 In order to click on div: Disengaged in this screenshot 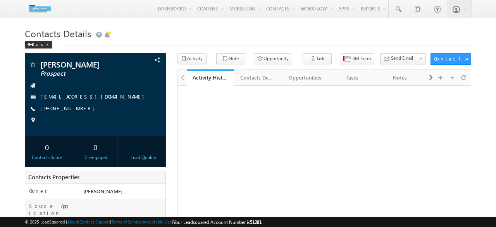, I will do `click(95, 157)`.